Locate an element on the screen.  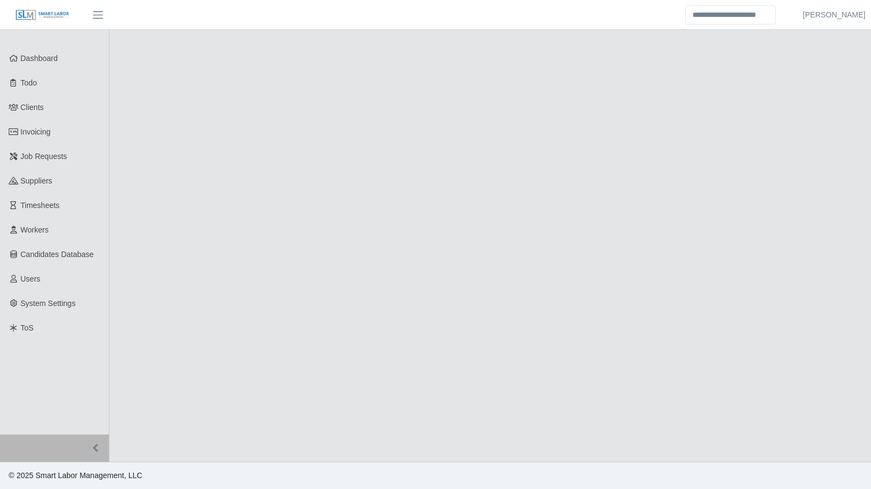
span: System Settings is located at coordinates (48, 303).